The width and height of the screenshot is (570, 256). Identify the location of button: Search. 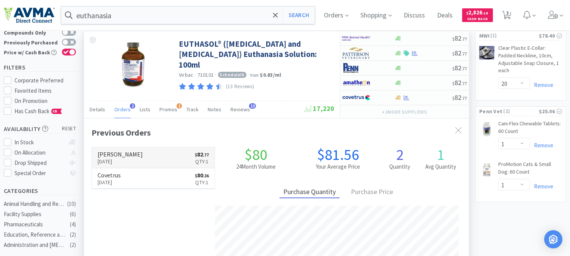
(299, 15).